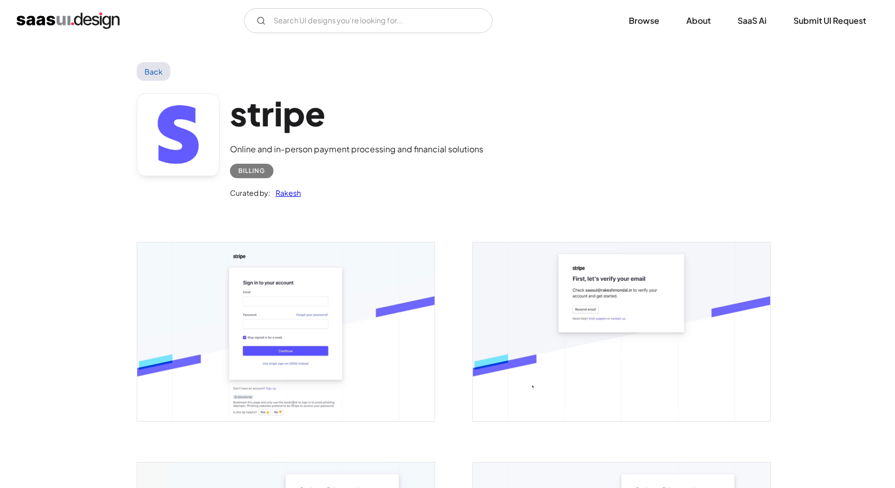 This screenshot has height=488, width=895. Describe the element at coordinates (368, 21) in the screenshot. I see `input: Search UI designs you're looking for...` at that location.